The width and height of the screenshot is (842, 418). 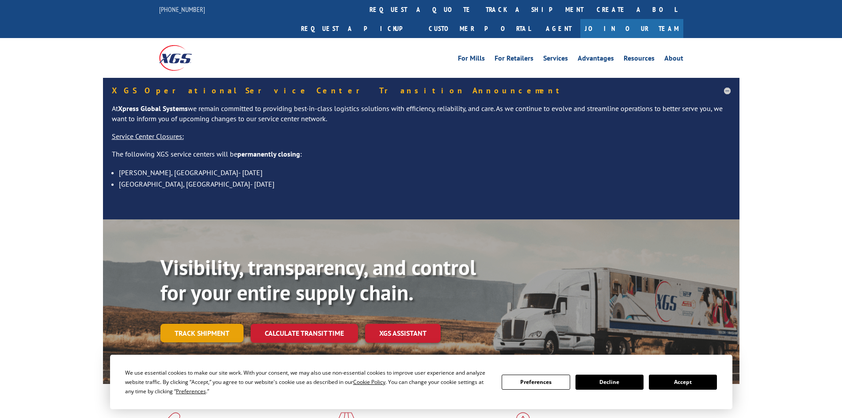 I want to click on a: Join Our Team, so click(x=632, y=28).